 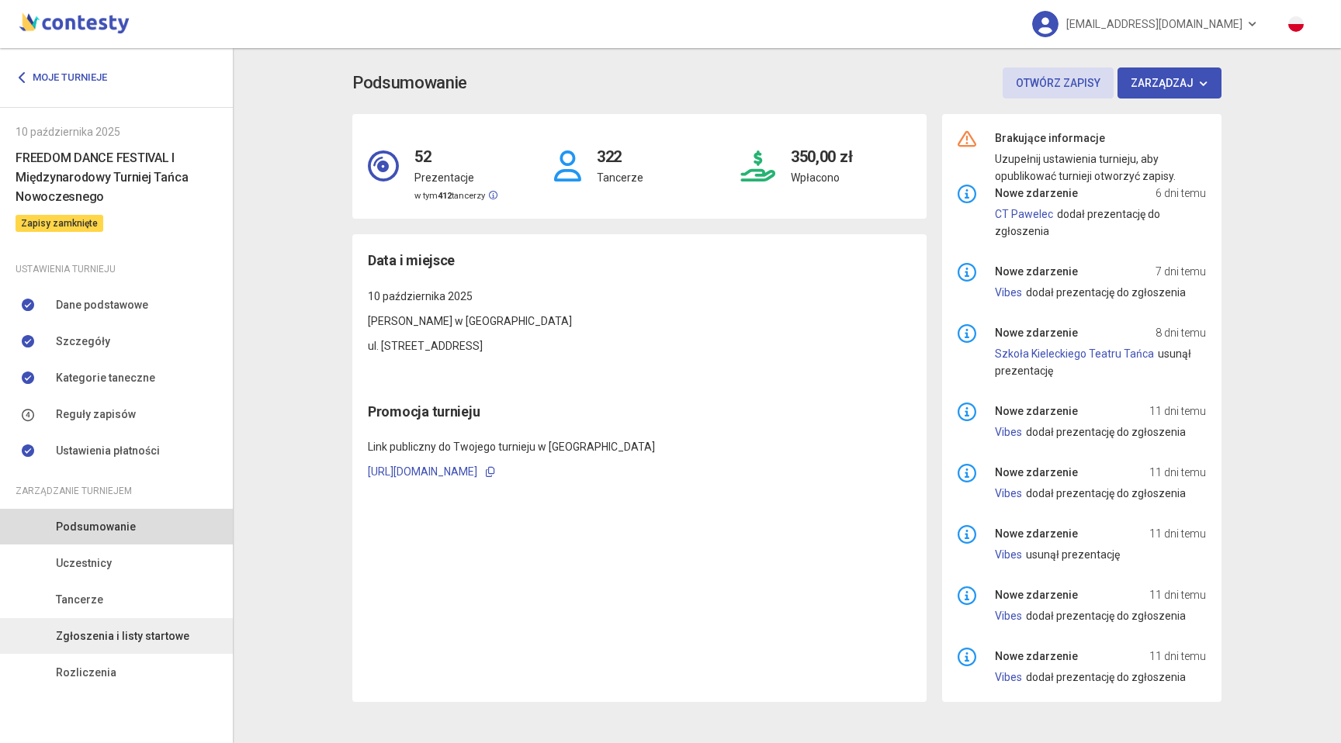 What do you see at coordinates (59, 223) in the screenshot?
I see `span: Zapisy zamknięte` at bounding box center [59, 223].